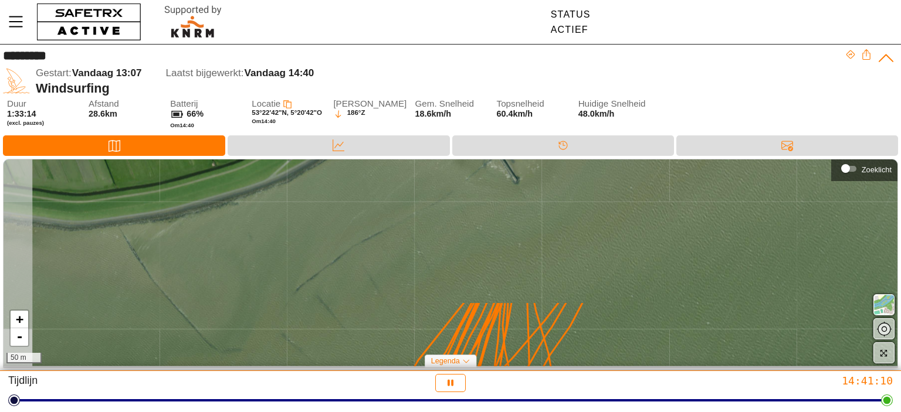  Describe the element at coordinates (787, 145) in the screenshot. I see `div: Berichten` at that location.